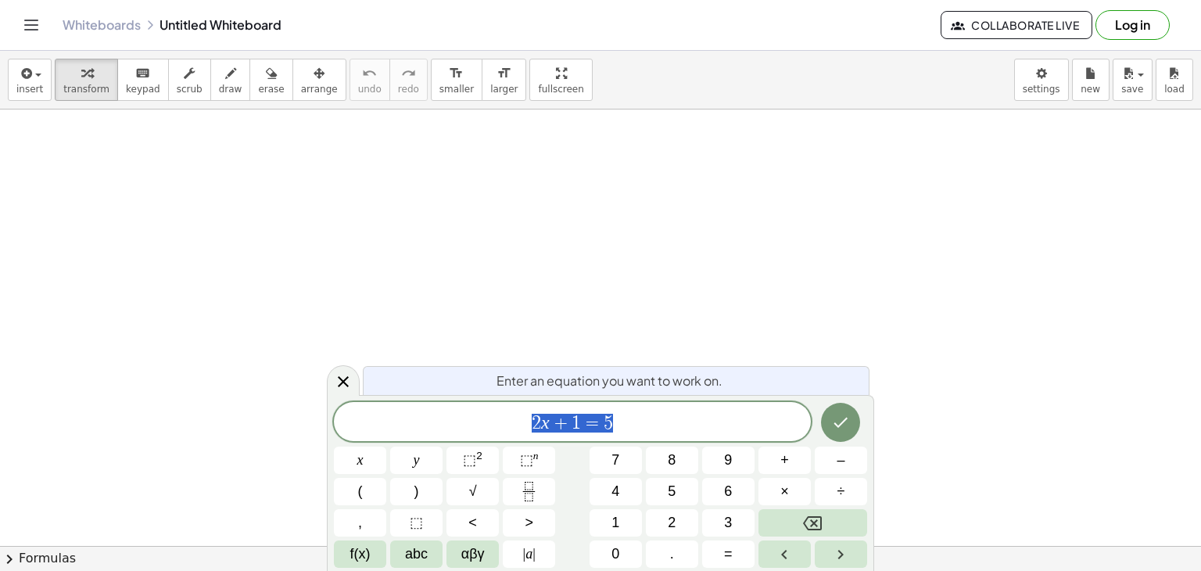 The image size is (1201, 571). Describe the element at coordinates (728, 522) in the screenshot. I see `button: 3` at that location.